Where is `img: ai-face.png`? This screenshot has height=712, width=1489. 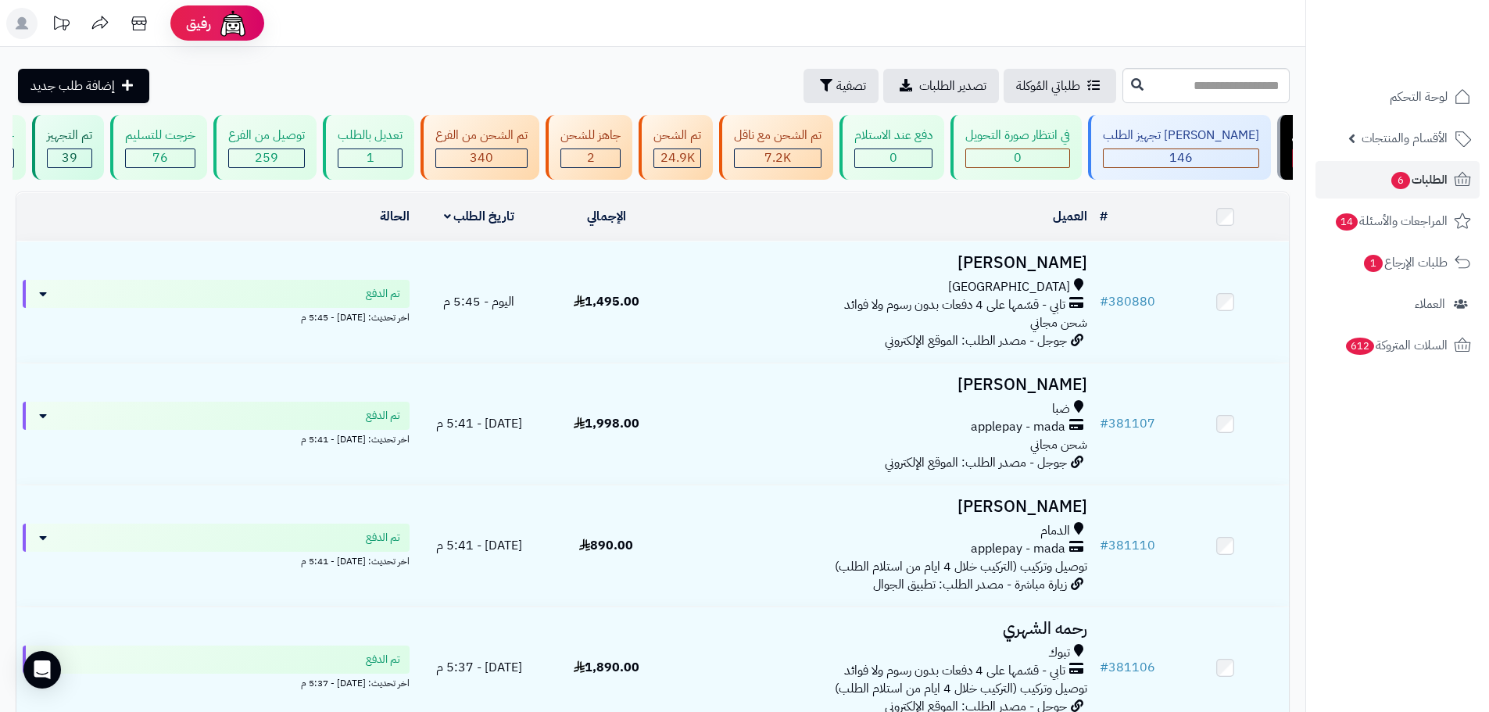 img: ai-face.png is located at coordinates (233, 23).